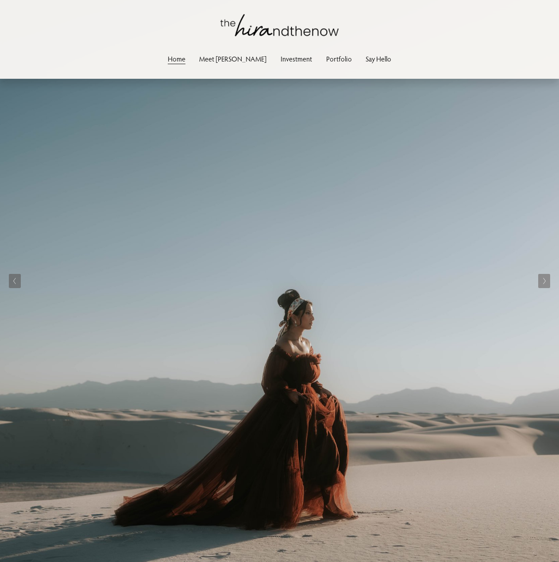 Image resolution: width=559 pixels, height=562 pixels. I want to click on button: Next Slide, so click(544, 281).